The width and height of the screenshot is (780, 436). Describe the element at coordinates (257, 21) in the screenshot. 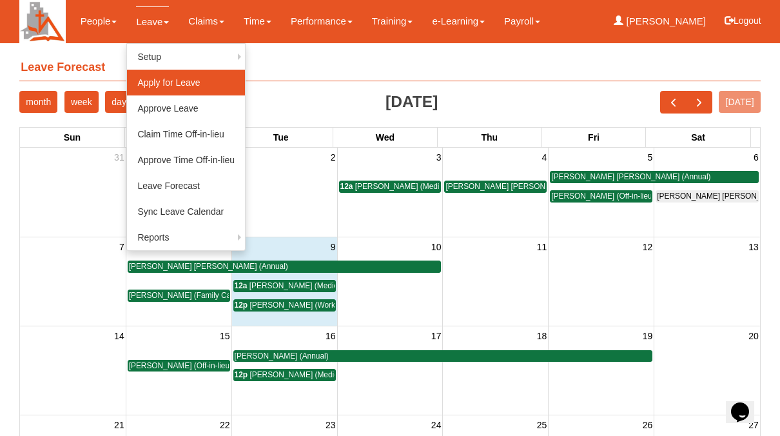

I see `a: Time` at that location.